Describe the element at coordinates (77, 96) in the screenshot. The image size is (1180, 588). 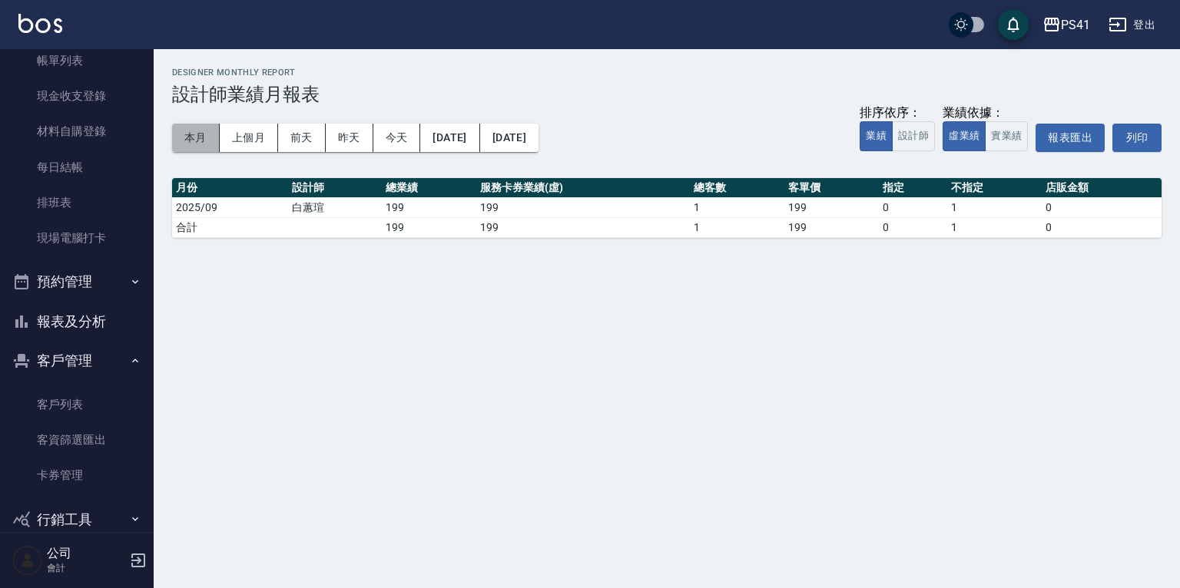
I see `a: 現金收支登錄` at that location.